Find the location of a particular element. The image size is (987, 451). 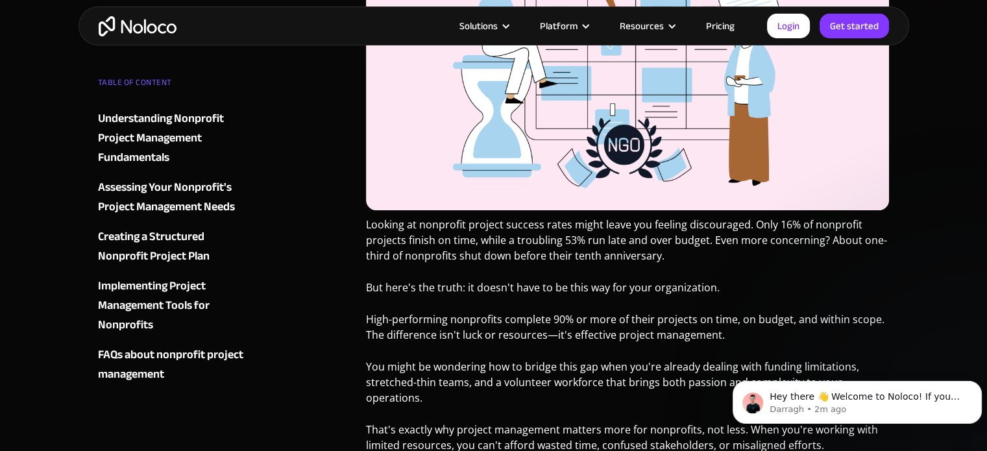

a: Get started is located at coordinates (854, 26).